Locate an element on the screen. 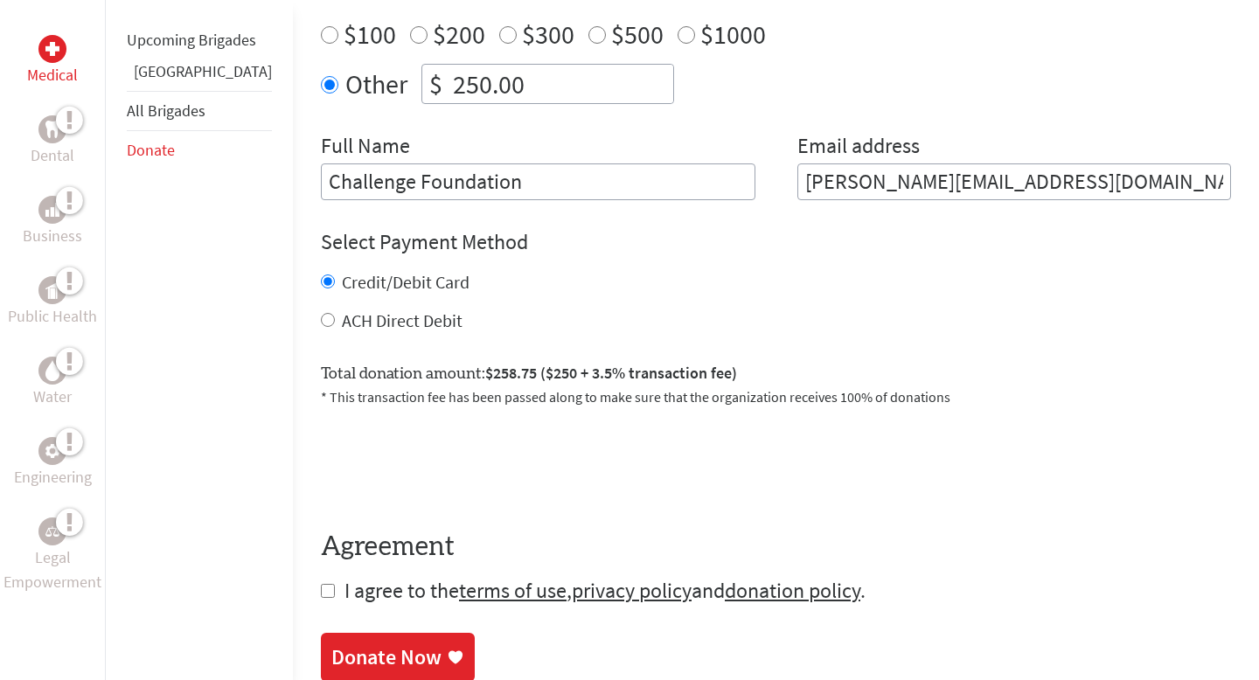  label: Full Name is located at coordinates (365, 148).